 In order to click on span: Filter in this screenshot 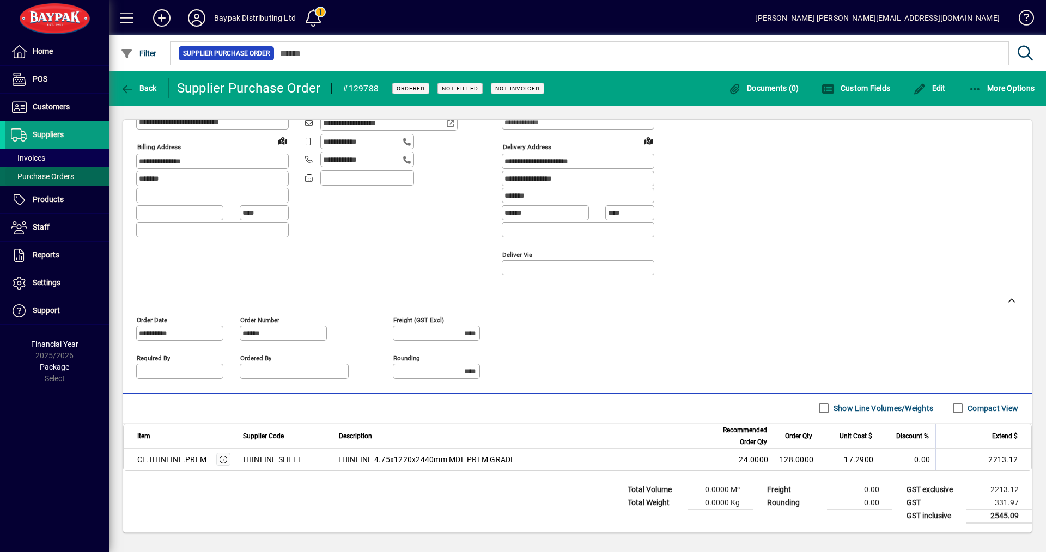, I will do `click(138, 53)`.